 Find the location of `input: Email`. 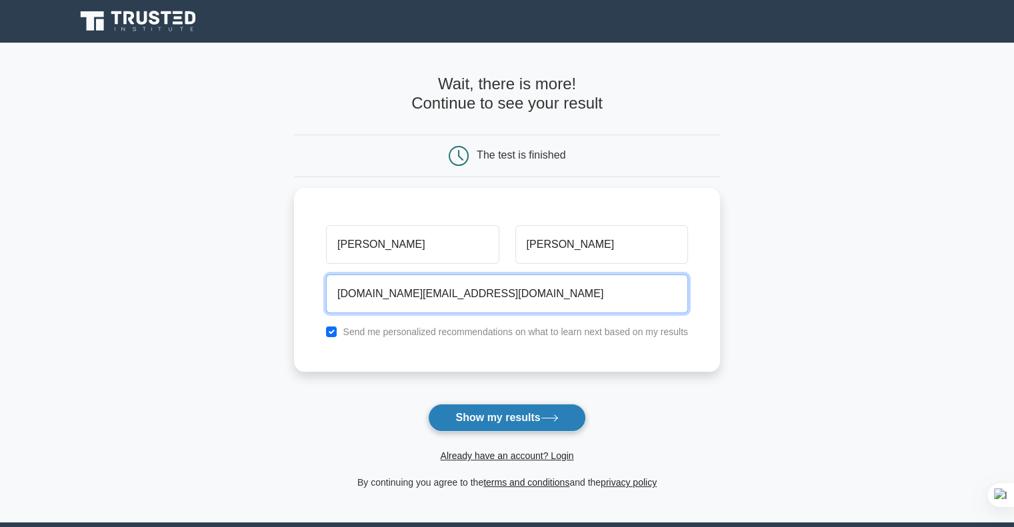

input: Email is located at coordinates (507, 294).